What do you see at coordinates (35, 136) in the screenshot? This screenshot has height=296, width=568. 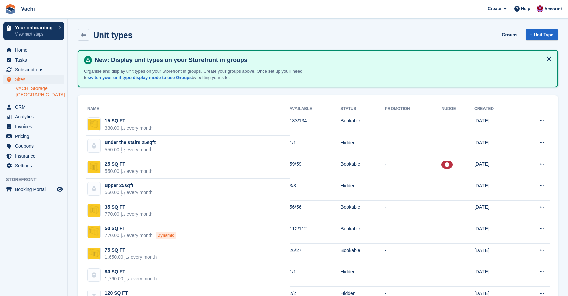 I see `span: Pricing` at bounding box center [35, 136].